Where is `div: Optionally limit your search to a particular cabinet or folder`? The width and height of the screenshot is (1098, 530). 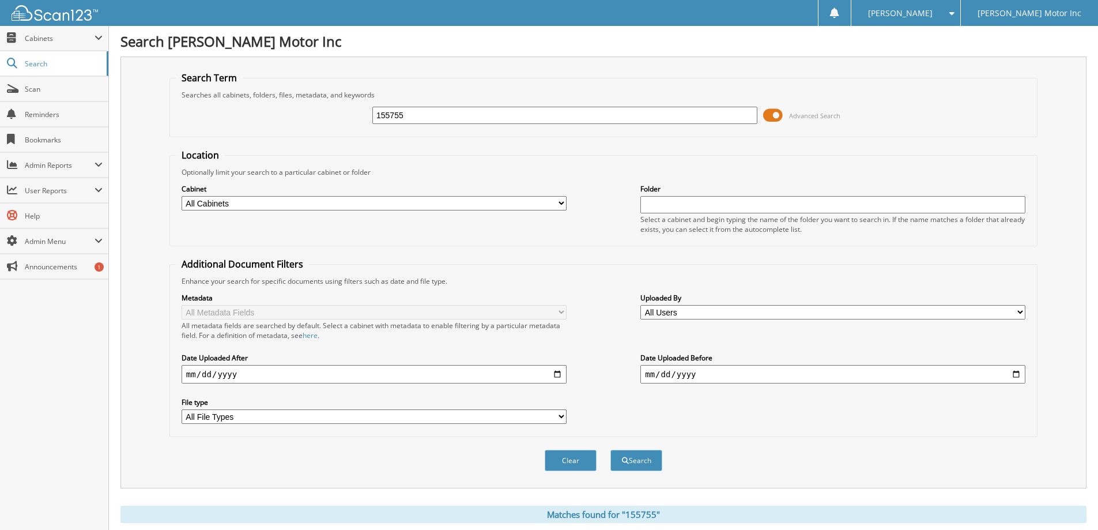 div: Optionally limit your search to a particular cabinet or folder is located at coordinates (604, 172).